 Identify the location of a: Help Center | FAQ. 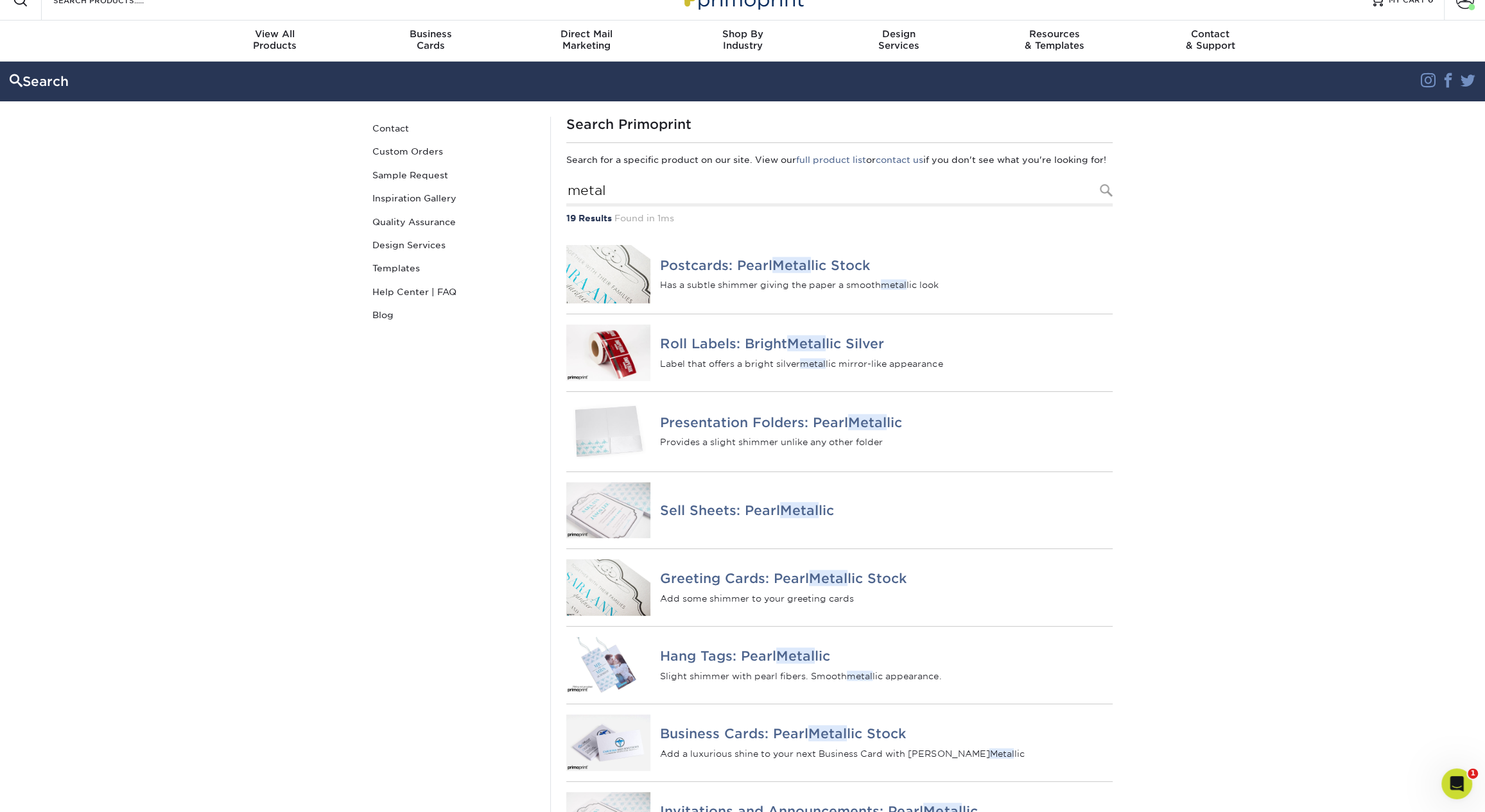
(454, 292).